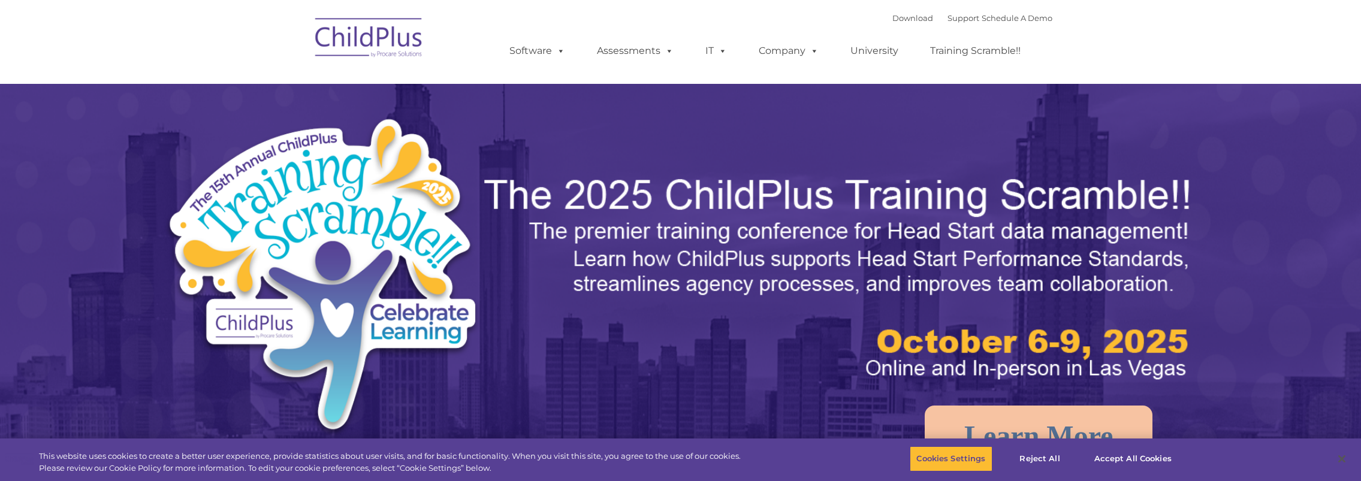 The width and height of the screenshot is (1361, 481). Describe the element at coordinates (394, 462) in the screenshot. I see `div: This website uses cookies to create a better user experience, provide statistics about user visit...` at that location.